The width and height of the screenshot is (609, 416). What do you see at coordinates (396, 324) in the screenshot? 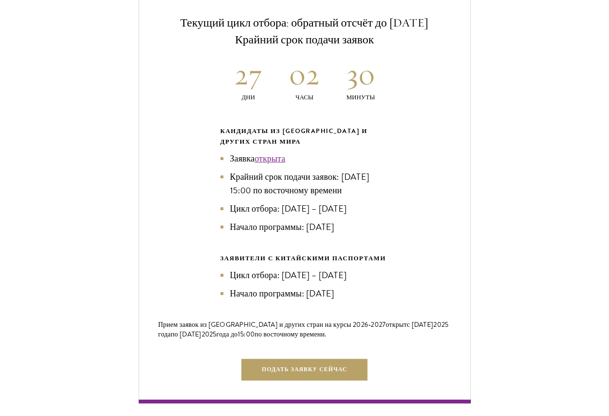
I see `font: открыт` at bounding box center [396, 324].